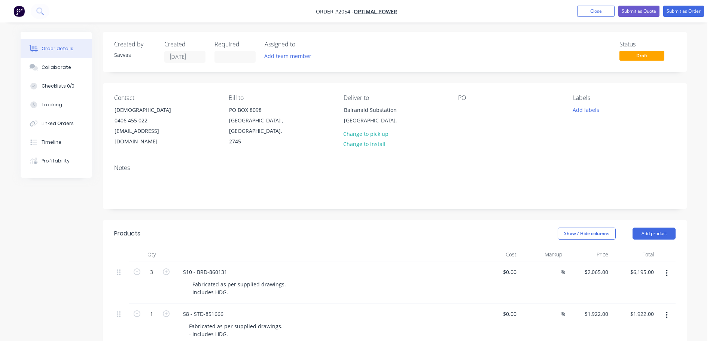 The height and width of the screenshot is (341, 713). What do you see at coordinates (56, 124) in the screenshot?
I see `button: Linked Orders` at bounding box center [56, 124].